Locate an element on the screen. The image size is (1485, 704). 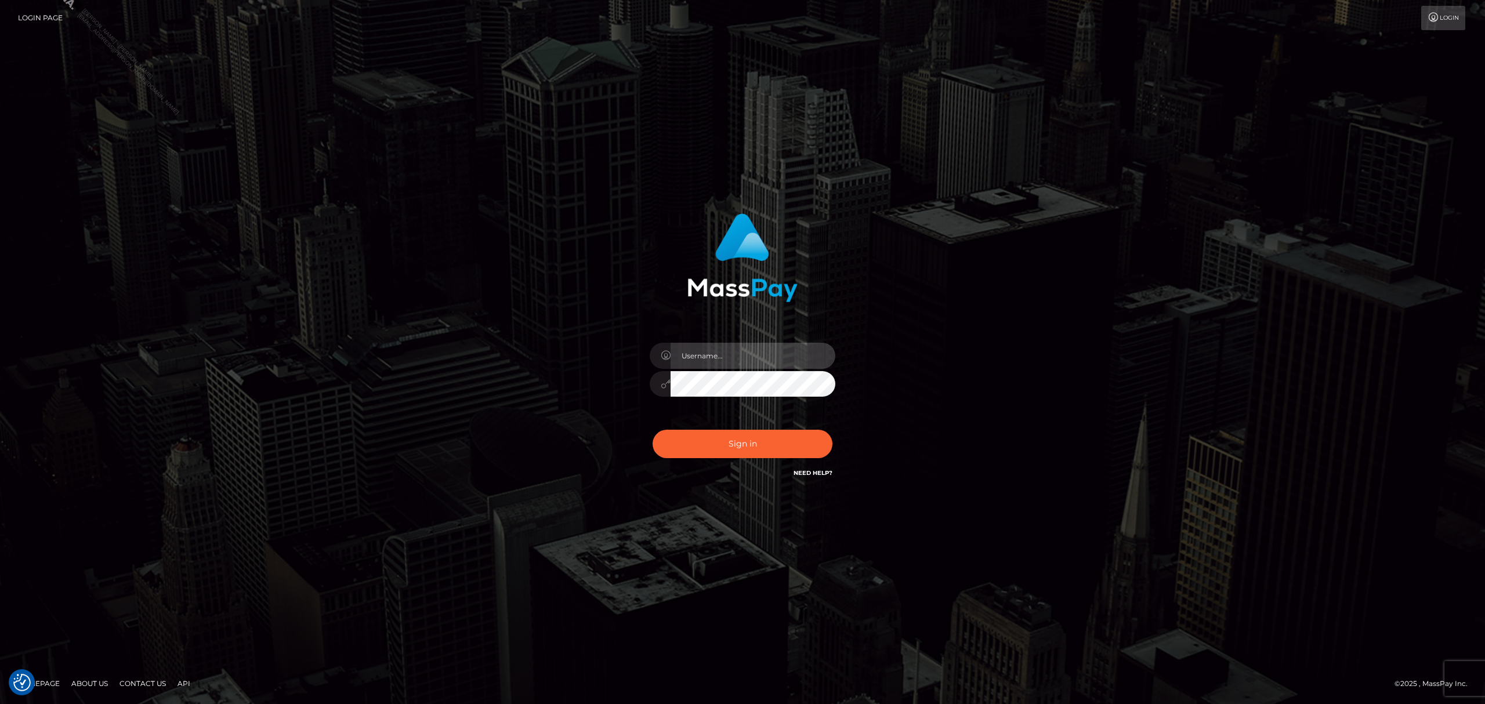
button: Sign in is located at coordinates (743, 444).